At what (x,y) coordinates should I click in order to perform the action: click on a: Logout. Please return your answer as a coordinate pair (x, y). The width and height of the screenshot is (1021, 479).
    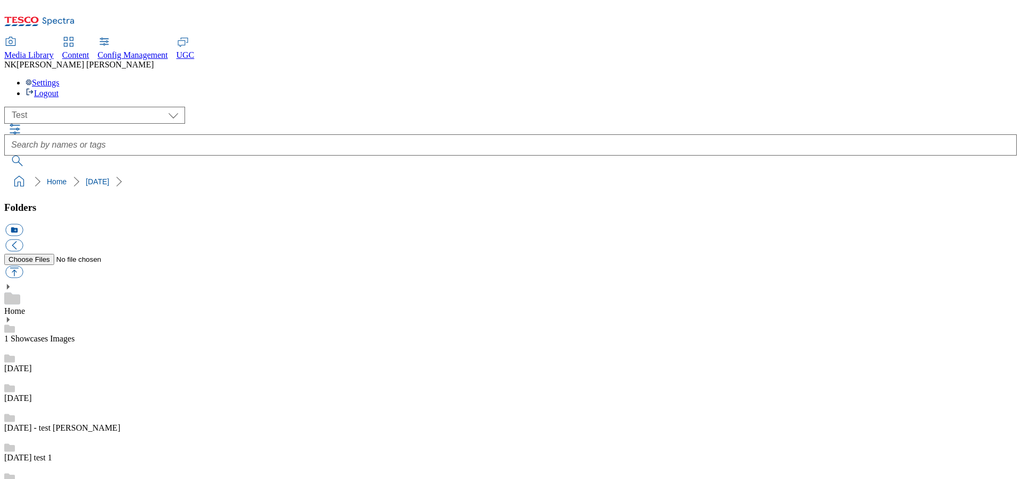
    Looking at the image, I should click on (42, 93).